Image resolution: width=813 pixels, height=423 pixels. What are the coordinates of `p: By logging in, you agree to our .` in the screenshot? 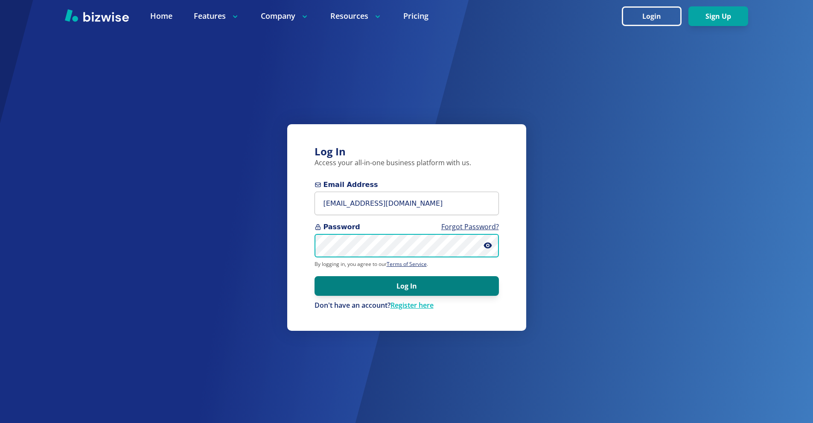 It's located at (407, 264).